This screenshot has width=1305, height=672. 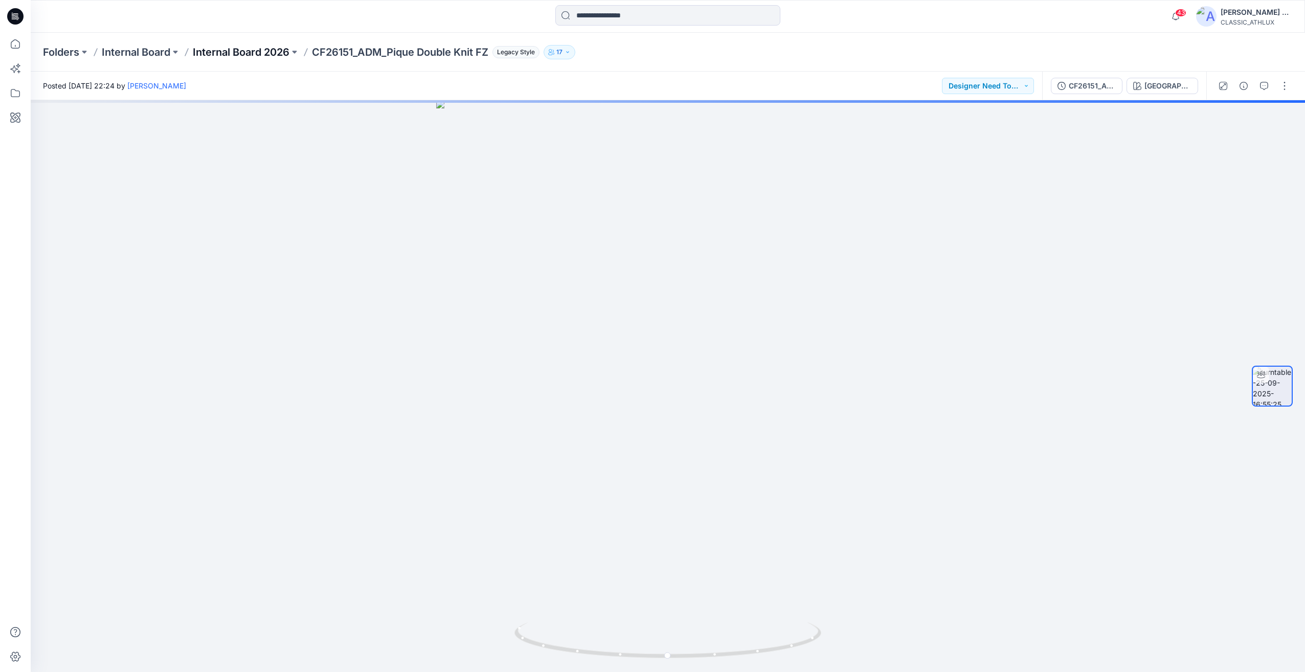 What do you see at coordinates (1273, 386) in the screenshot?
I see `img: turntable-25-09-2025-16:55:25` at bounding box center [1273, 386].